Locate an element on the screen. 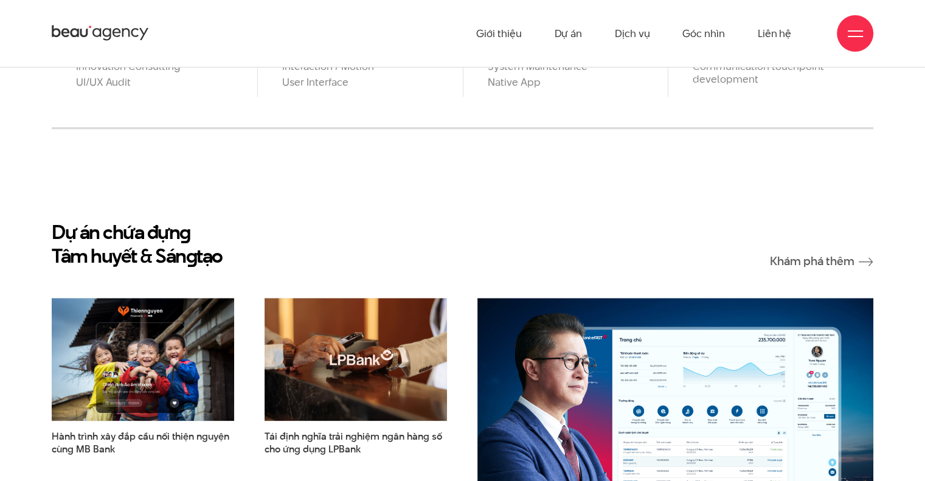 The height and width of the screenshot is (481, 925). h2: System Maintenance is located at coordinates (565, 66).